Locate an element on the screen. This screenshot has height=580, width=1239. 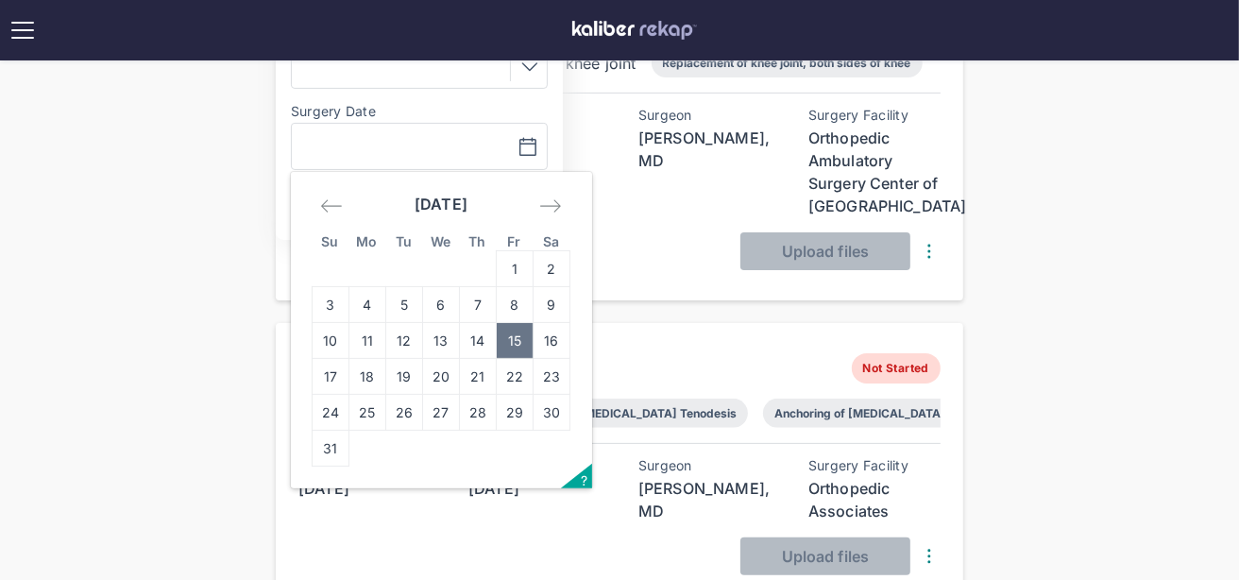
div: Replacement of knee joint, both sides of knee is located at coordinates (786, 62).